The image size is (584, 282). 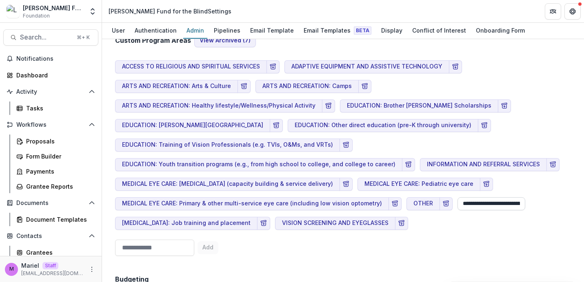 What do you see at coordinates (59, 171) in the screenshot?
I see `div: Payments` at bounding box center [59, 171].